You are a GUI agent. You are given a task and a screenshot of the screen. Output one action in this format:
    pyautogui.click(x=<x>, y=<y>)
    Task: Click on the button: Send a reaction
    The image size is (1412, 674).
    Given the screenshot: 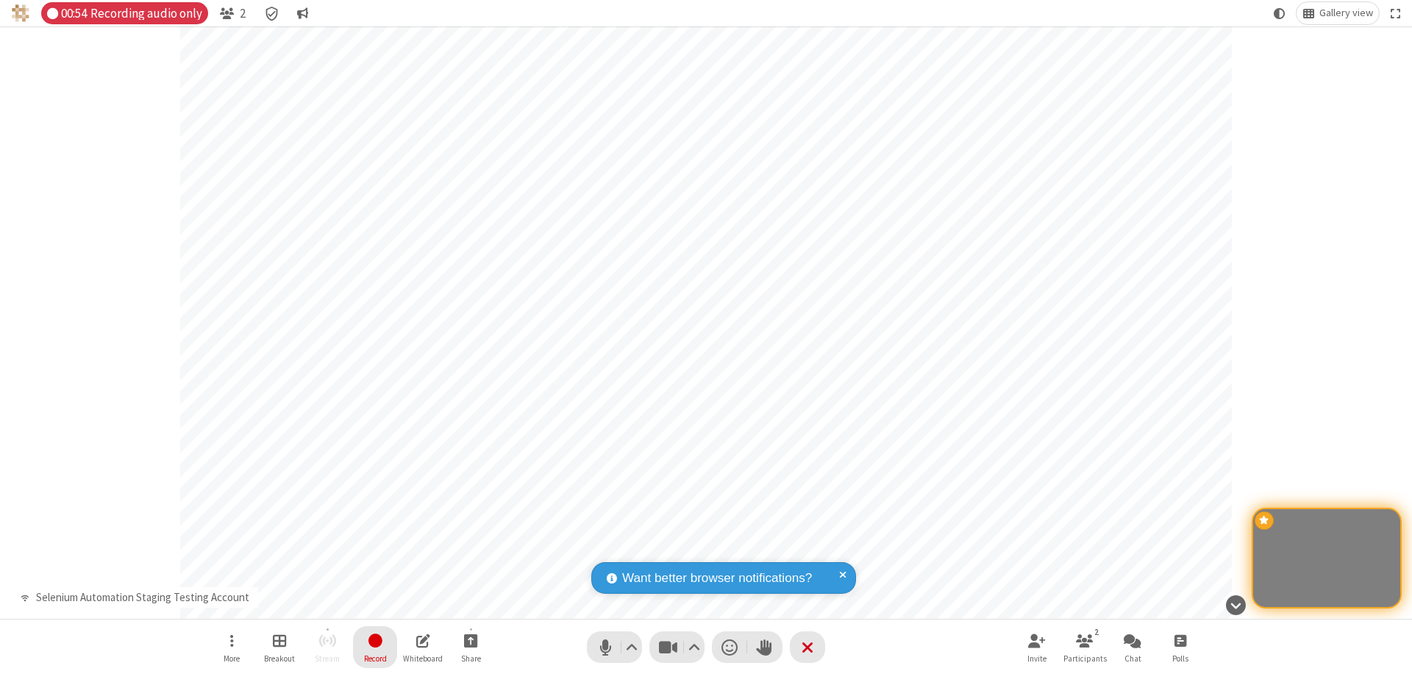 What is the action you would take?
    pyautogui.click(x=730, y=647)
    